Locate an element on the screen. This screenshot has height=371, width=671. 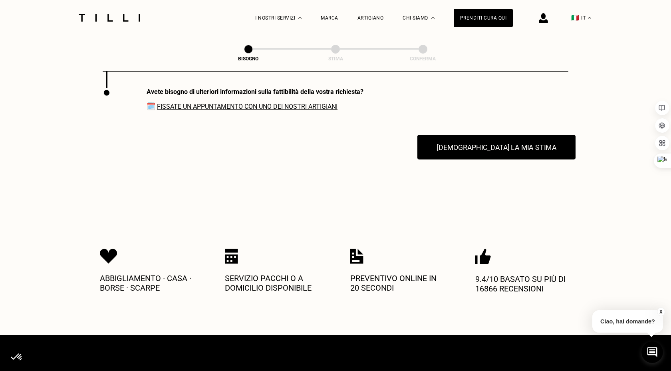
img: Menu a tendina is located at coordinates (300, 18).